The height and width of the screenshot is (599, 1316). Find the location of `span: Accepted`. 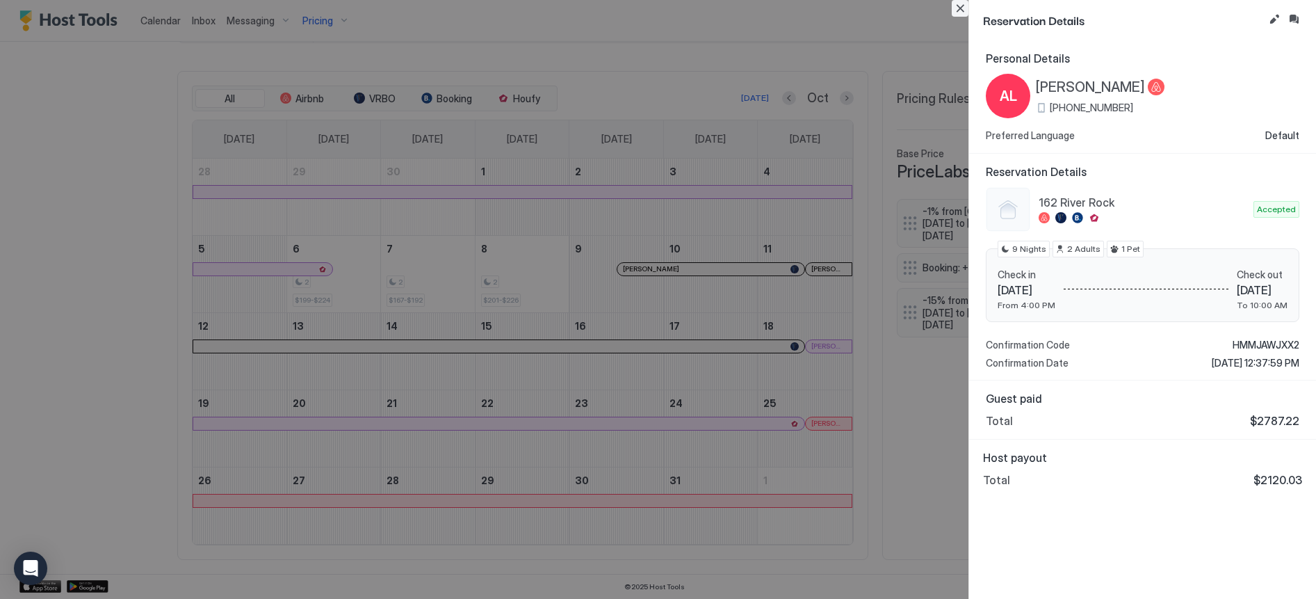

span: Accepted is located at coordinates (1277, 209).